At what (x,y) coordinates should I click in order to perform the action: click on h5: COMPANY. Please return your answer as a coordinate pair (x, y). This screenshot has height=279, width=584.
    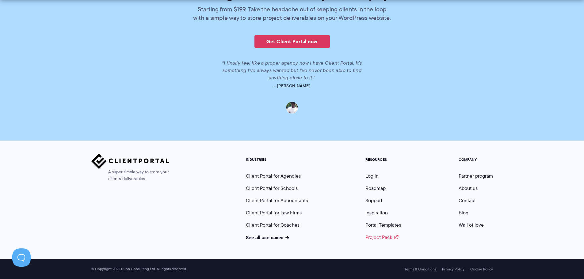
    Looking at the image, I should click on (476, 160).